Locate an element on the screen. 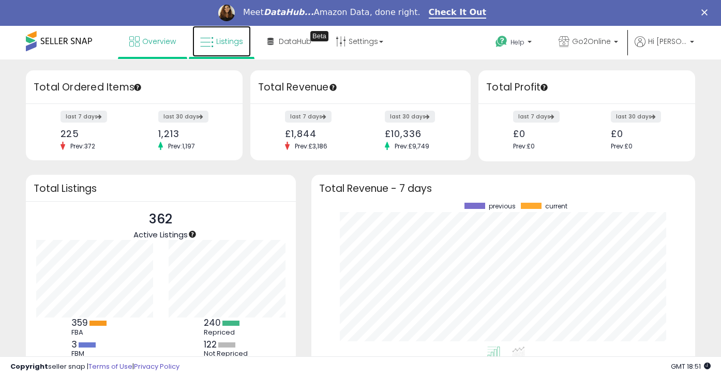  span: previous is located at coordinates (502, 206).